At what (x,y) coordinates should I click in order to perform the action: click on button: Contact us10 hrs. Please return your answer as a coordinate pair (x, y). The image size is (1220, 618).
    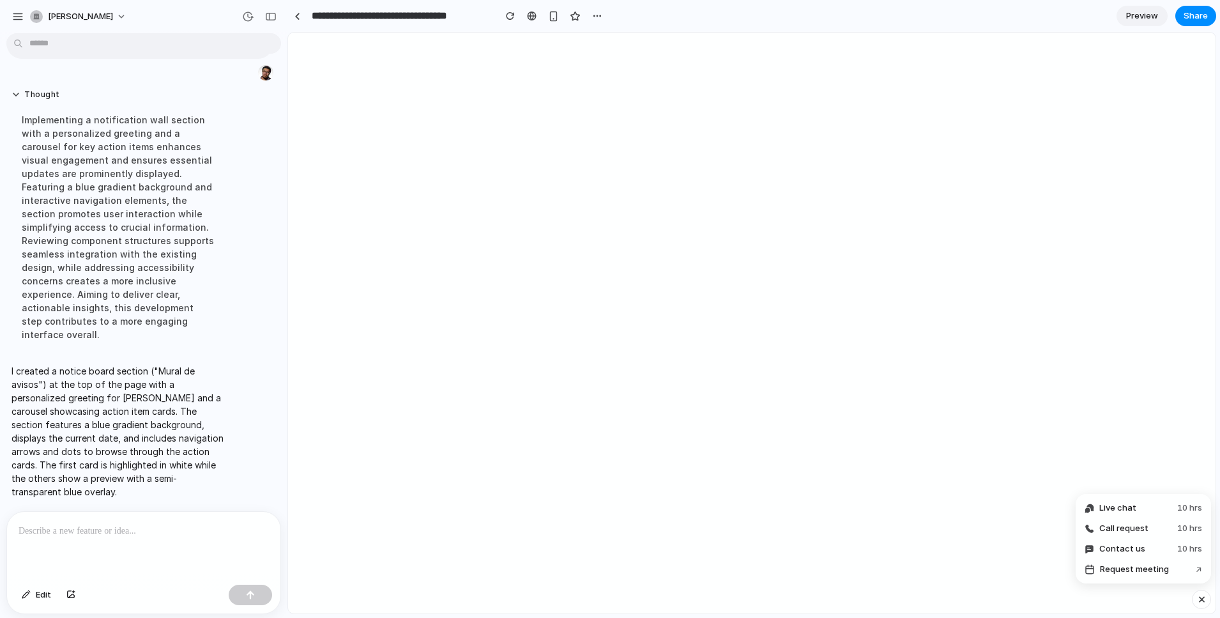
    Looking at the image, I should click on (1144, 549).